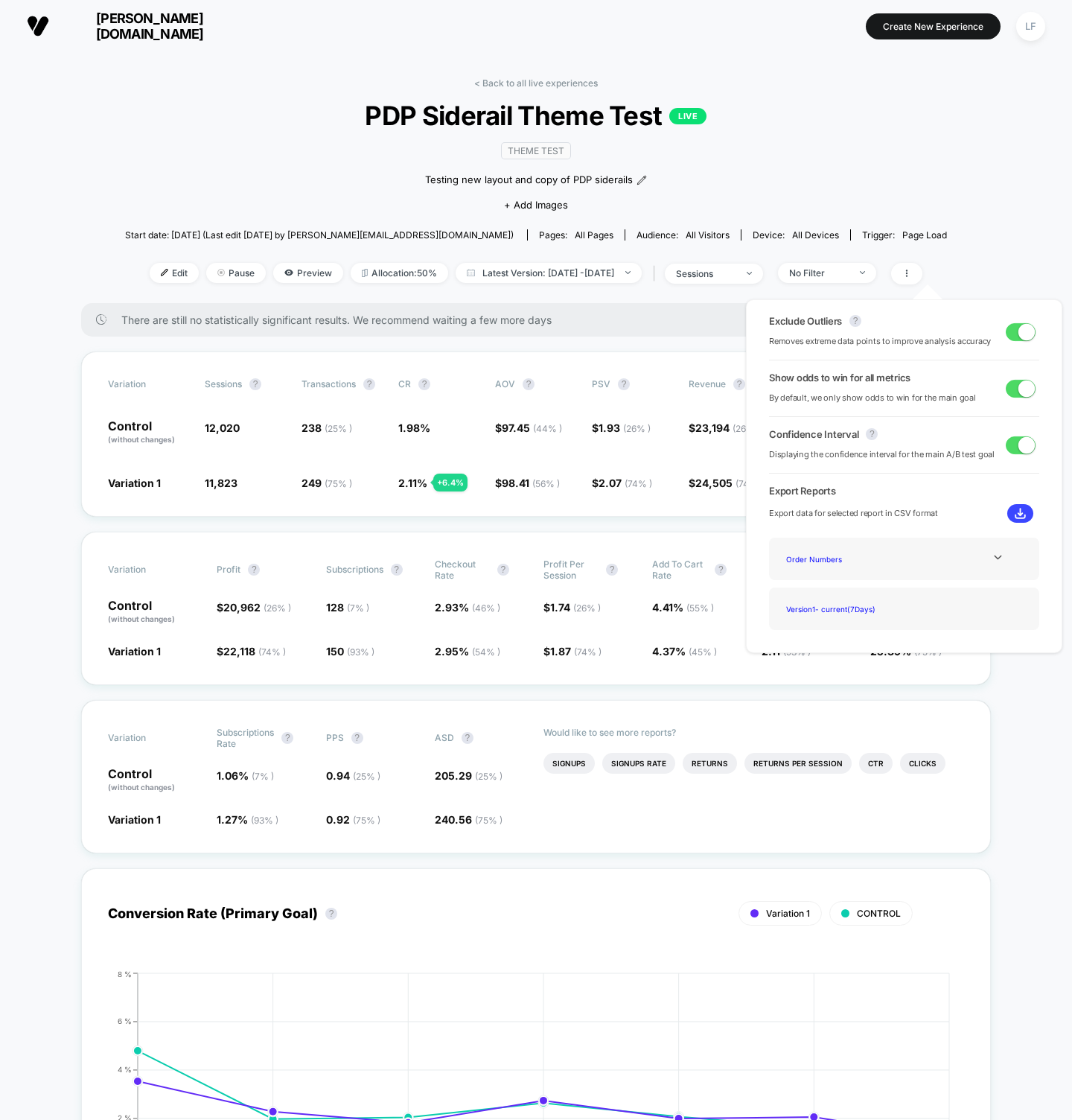 This screenshot has width=1072, height=1120. What do you see at coordinates (471, 273) in the screenshot?
I see `img: calendar` at bounding box center [471, 273].